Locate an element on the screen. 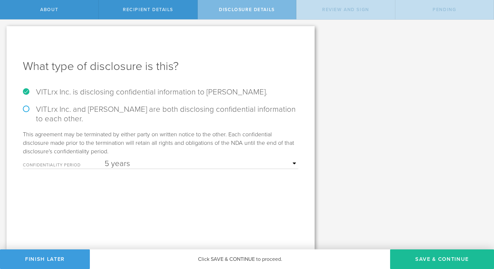  div: Click SAVE & CONTINUE to proceed. is located at coordinates (240, 259).